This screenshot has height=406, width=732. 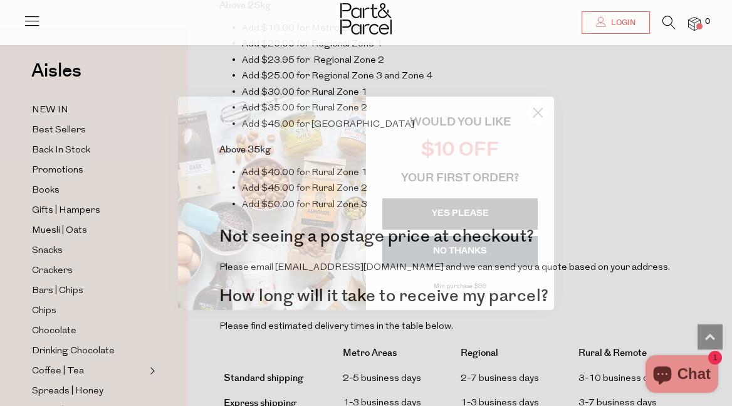 I want to click on button: Close dialog, so click(x=538, y=112).